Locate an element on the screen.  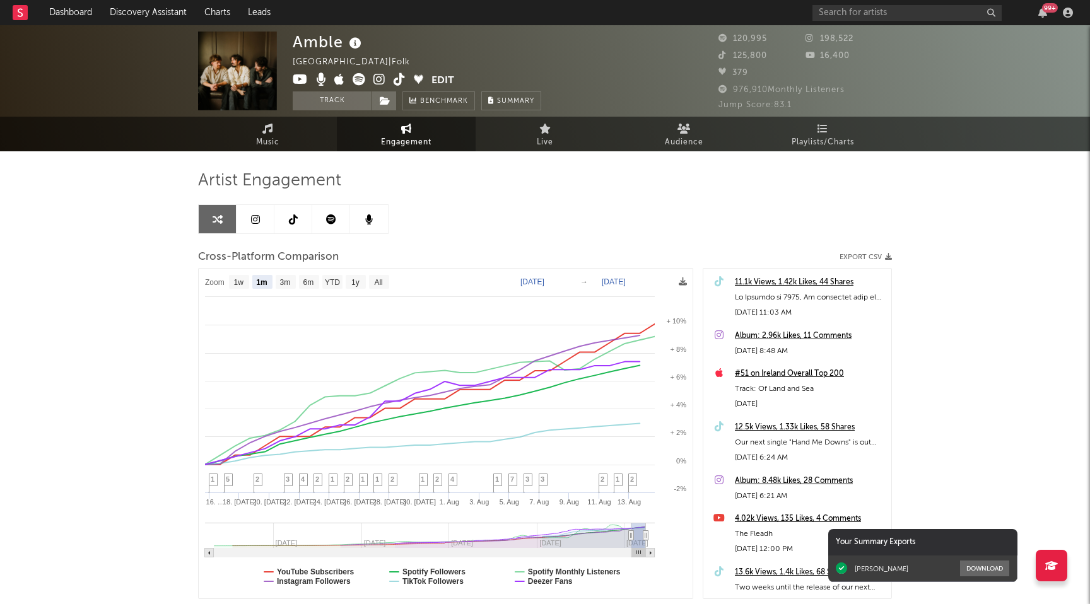
a: 11.1k Views, 1.42k Likes, 44 Shares is located at coordinates (810, 283).